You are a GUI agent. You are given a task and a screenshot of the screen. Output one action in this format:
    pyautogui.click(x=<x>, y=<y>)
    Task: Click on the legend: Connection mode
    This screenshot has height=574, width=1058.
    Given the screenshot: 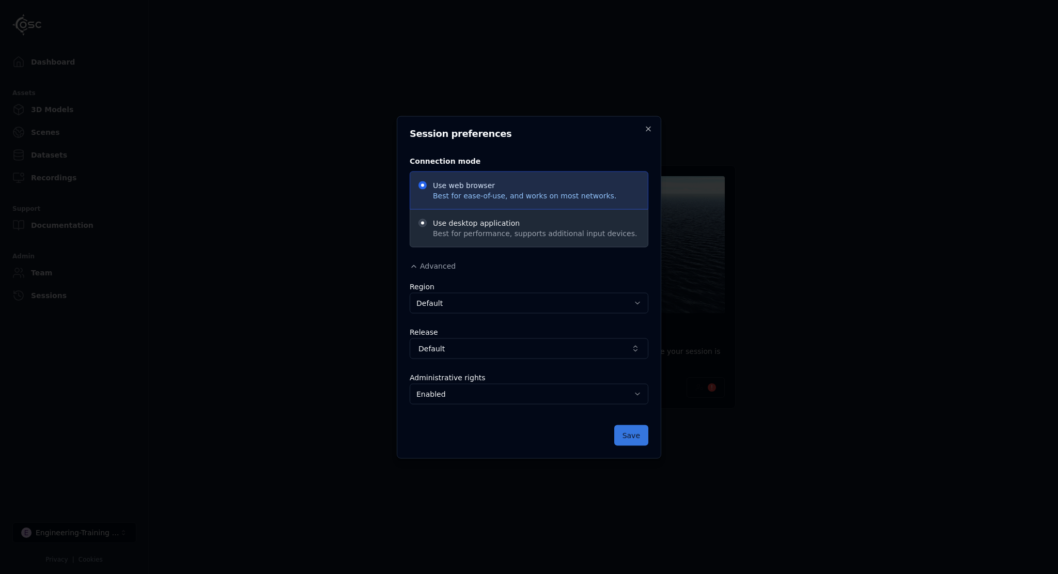 What is the action you would take?
    pyautogui.click(x=445, y=161)
    